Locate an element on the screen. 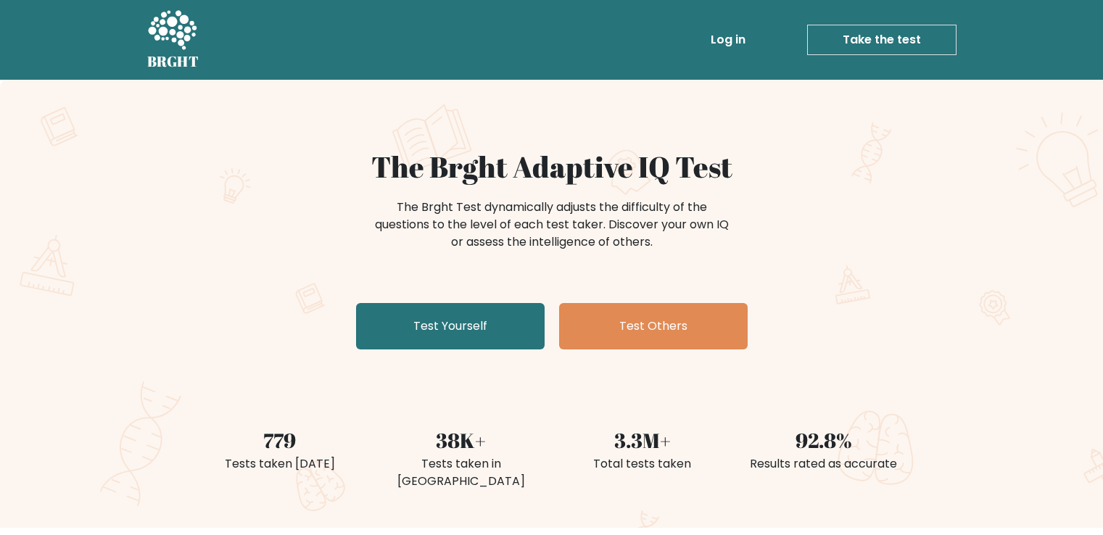 This screenshot has height=535, width=1103. a: BRGHT is located at coordinates (173, 40).